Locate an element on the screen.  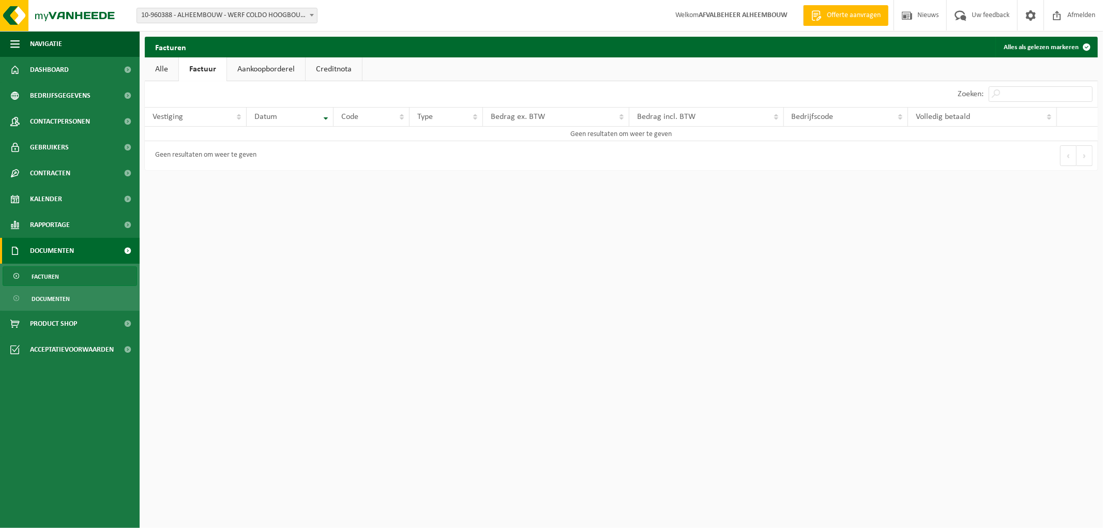
span: Contactpersonen is located at coordinates (60, 121).